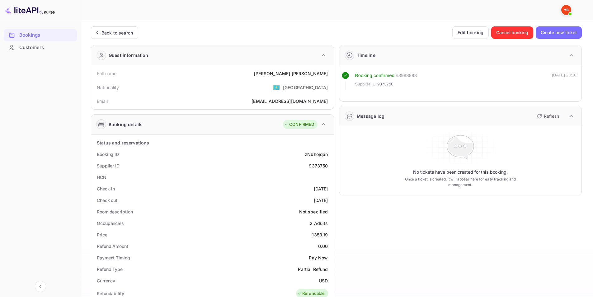 The width and height of the screenshot is (593, 297). I want to click on div: Partial Refund, so click(313, 269).